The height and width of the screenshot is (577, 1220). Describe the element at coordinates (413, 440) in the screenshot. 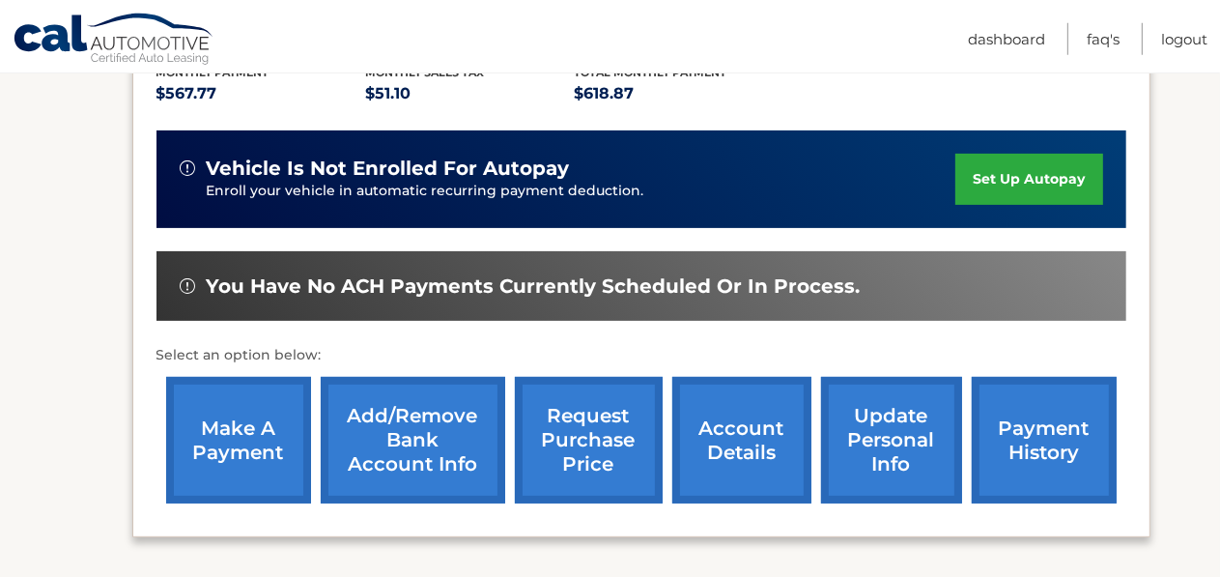

I see `a: Add/Remove bank account info` at that location.